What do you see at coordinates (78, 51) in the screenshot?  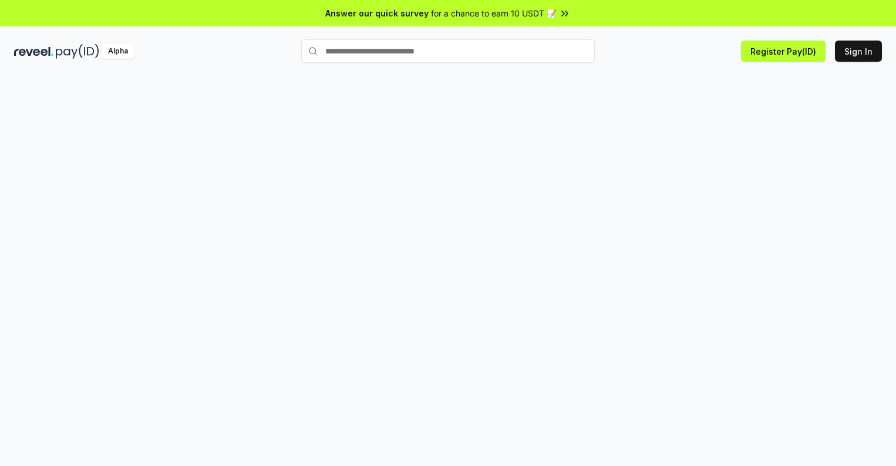 I see `img: pay_id` at bounding box center [78, 51].